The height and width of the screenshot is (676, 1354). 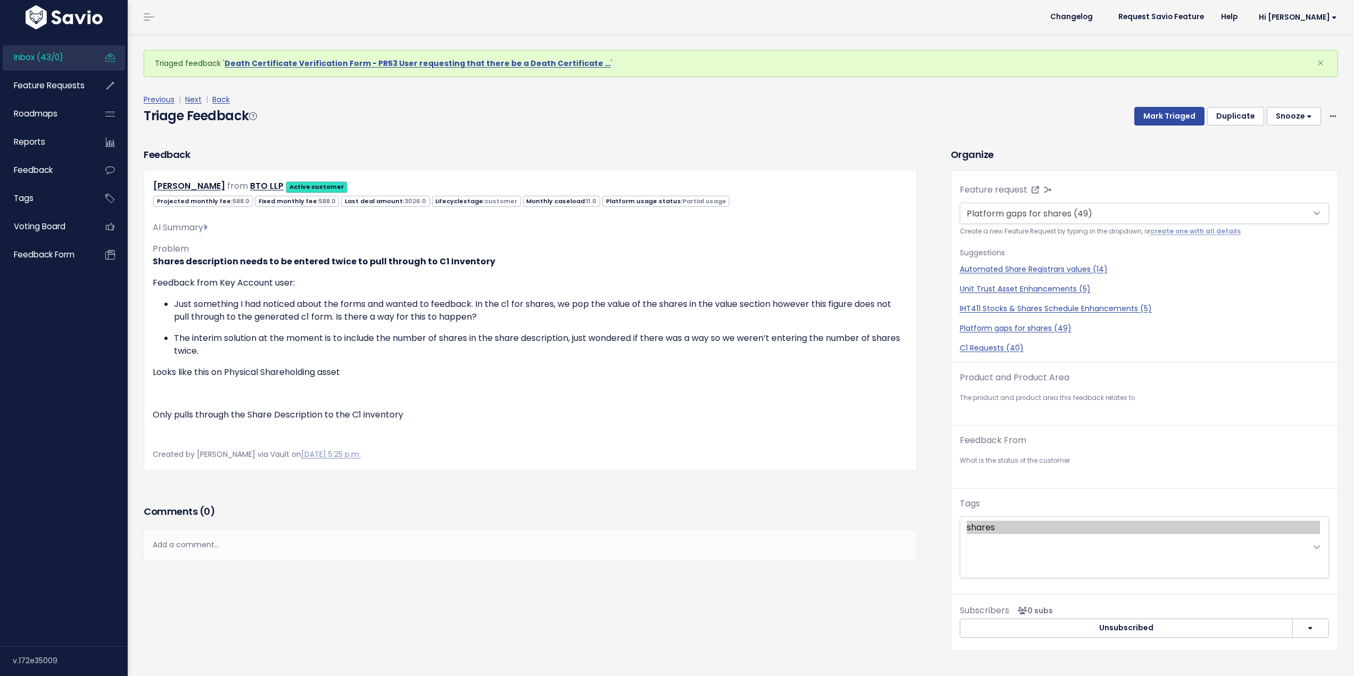 What do you see at coordinates (45, 142) in the screenshot?
I see `a: Reports` at bounding box center [45, 142].